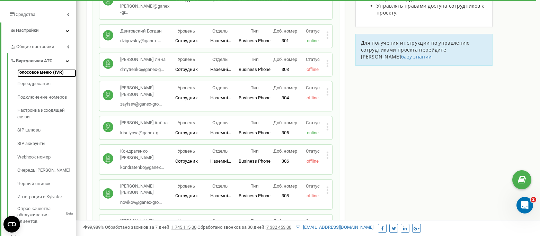 The image size is (540, 236). Describe the element at coordinates (35, 47) in the screenshot. I see `span: Общие настройки` at that location.